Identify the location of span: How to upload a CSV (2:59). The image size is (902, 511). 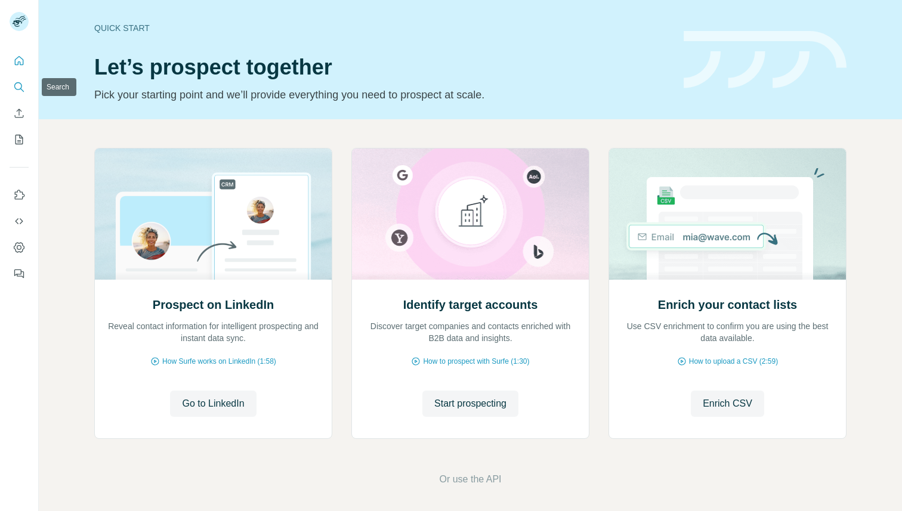
(733, 362).